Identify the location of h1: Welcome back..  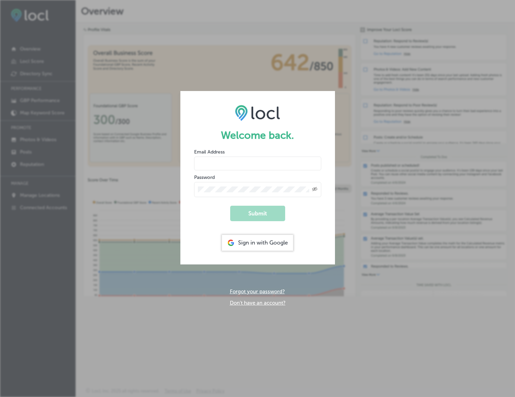
(258, 135).